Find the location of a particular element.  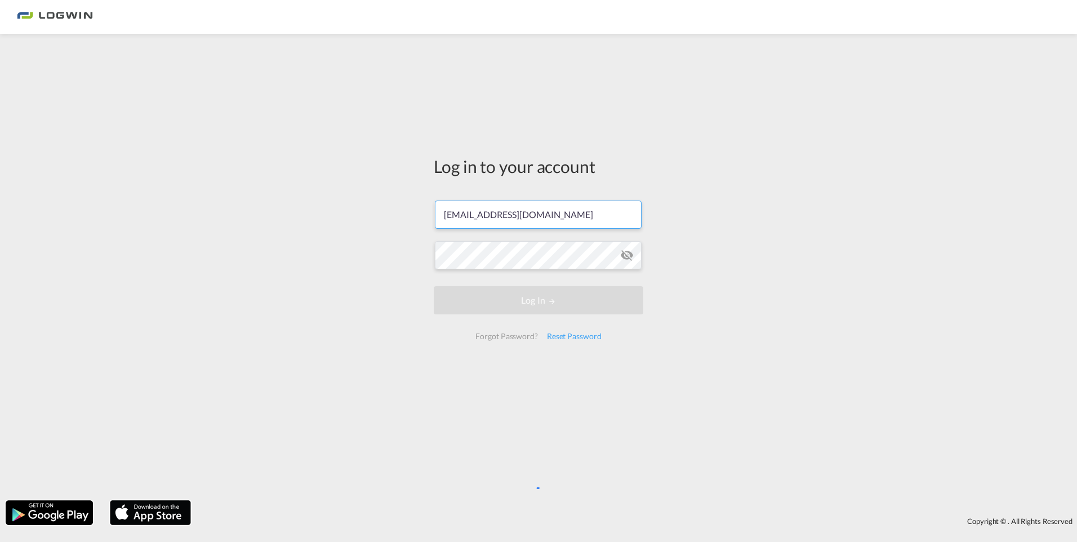

img: google.png is located at coordinates (49, 512).